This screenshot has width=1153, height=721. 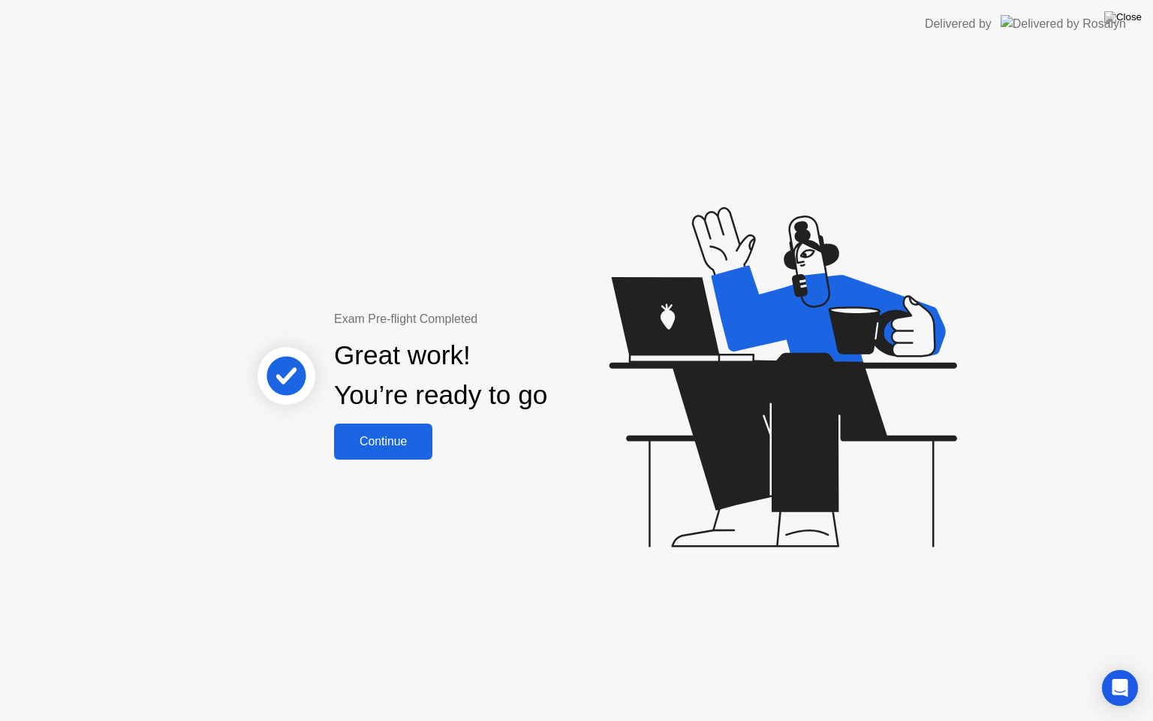 I want to click on img: Close, so click(x=1123, y=17).